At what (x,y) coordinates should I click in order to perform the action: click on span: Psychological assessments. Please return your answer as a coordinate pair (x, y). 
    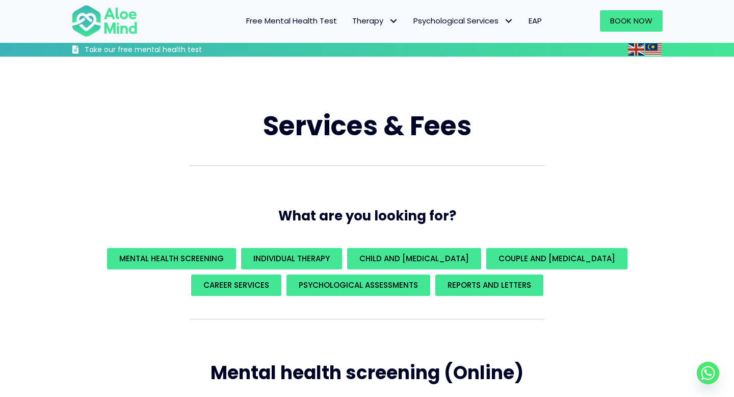
    Looking at the image, I should click on (359, 285).